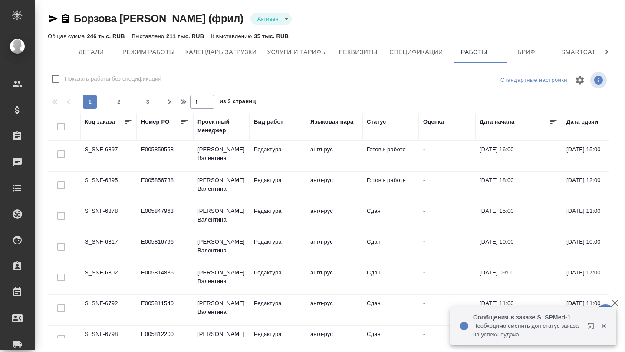 The height and width of the screenshot is (352, 625). What do you see at coordinates (474, 52) in the screenshot?
I see `span: Работы` at bounding box center [474, 52].